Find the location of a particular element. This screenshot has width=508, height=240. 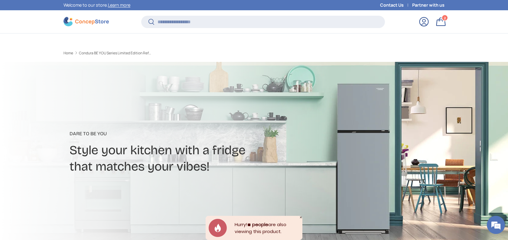

span: 2 is located at coordinates (445, 18).